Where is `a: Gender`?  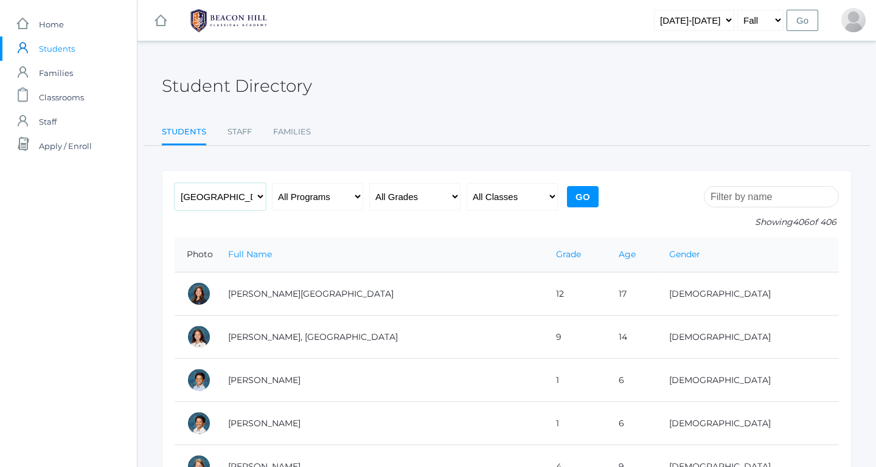 a: Gender is located at coordinates (684, 254).